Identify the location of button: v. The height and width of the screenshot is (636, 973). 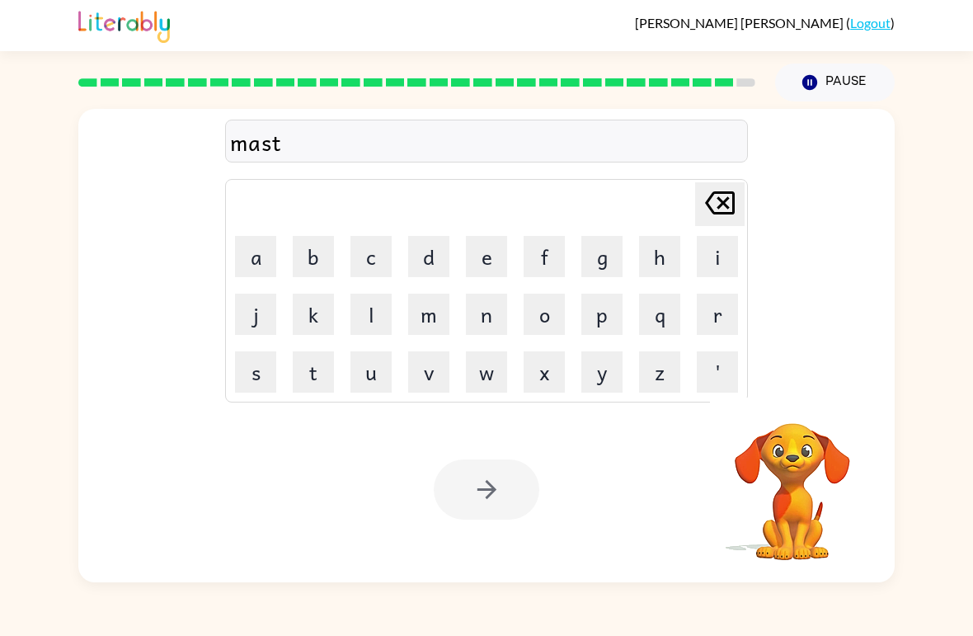
(429, 372).